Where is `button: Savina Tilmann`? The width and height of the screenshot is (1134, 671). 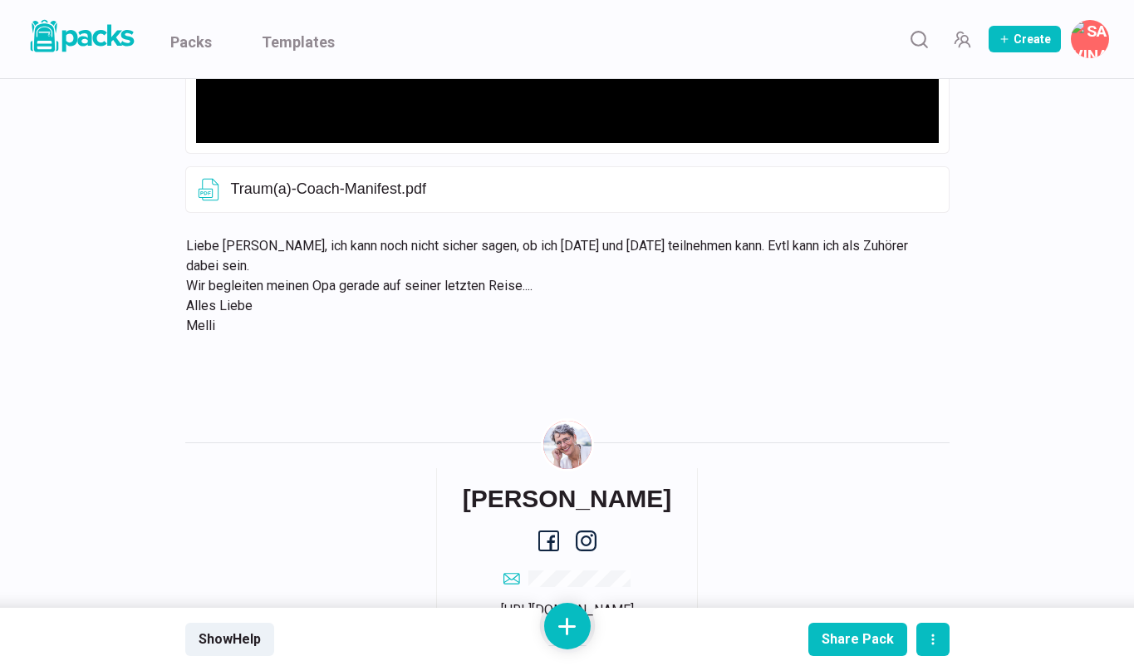 button: Savina Tilmann is located at coordinates (1090, 39).